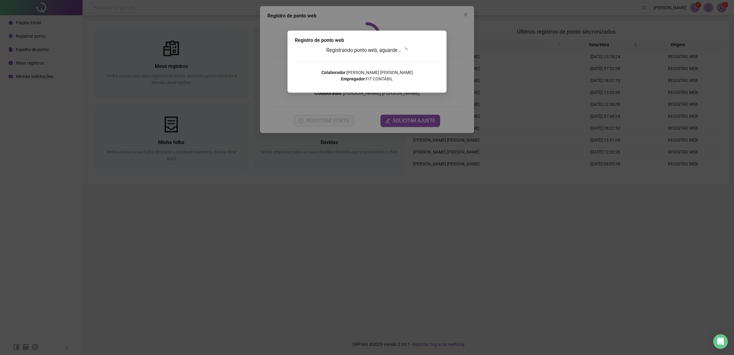 The height and width of the screenshot is (355, 734). I want to click on strong: Empregador, so click(353, 79).